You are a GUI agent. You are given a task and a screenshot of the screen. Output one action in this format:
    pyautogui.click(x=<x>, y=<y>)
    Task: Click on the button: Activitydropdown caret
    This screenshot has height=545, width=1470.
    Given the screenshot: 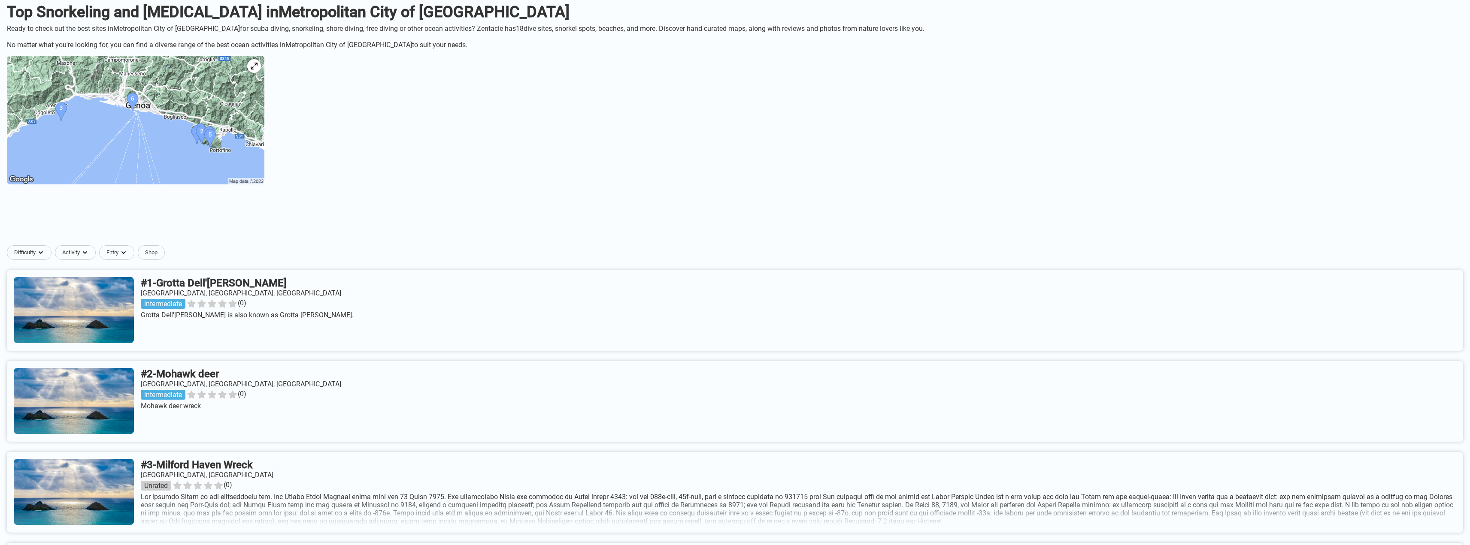 What is the action you would take?
    pyautogui.click(x=77, y=253)
    